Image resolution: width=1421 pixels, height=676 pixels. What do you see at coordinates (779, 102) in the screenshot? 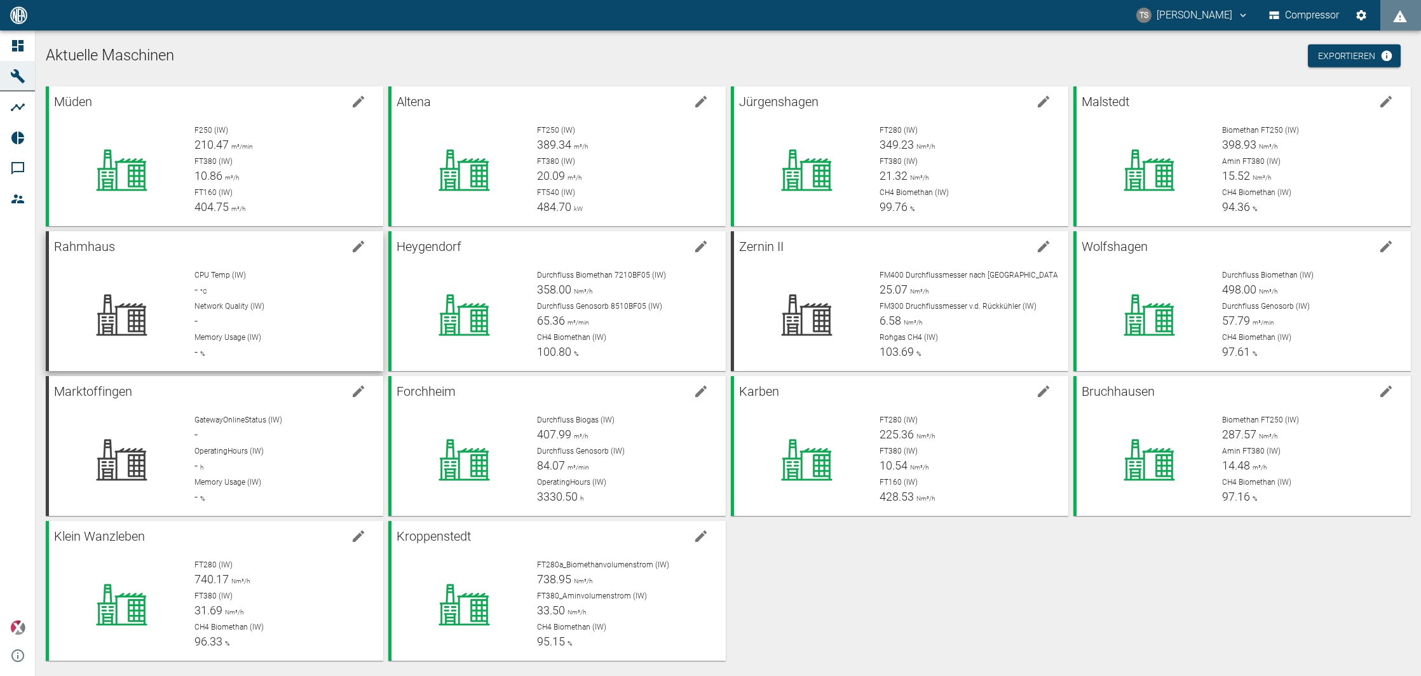
I see `span: Jürgenshagen` at bounding box center [779, 102].